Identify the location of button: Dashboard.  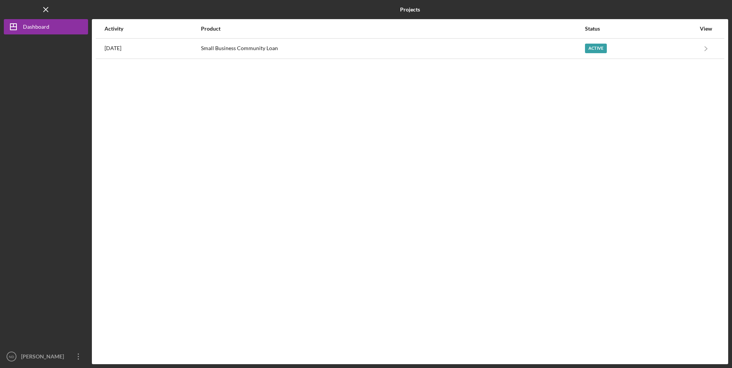
(46, 27).